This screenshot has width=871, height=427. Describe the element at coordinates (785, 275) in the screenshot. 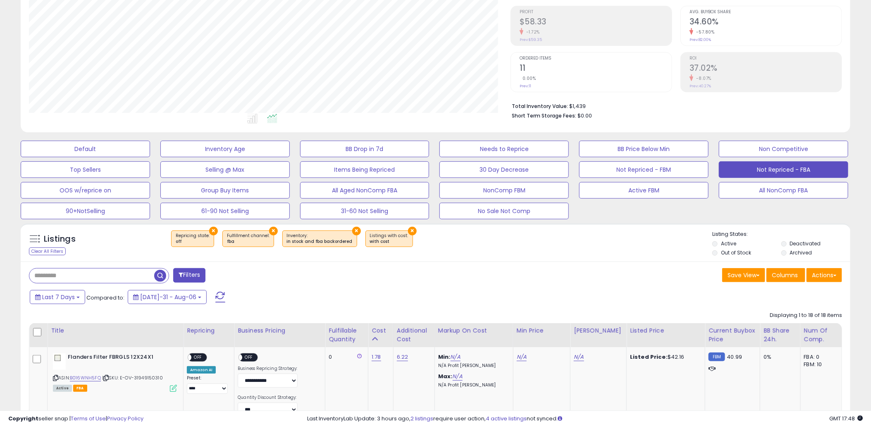

I see `span: Columns` at that location.